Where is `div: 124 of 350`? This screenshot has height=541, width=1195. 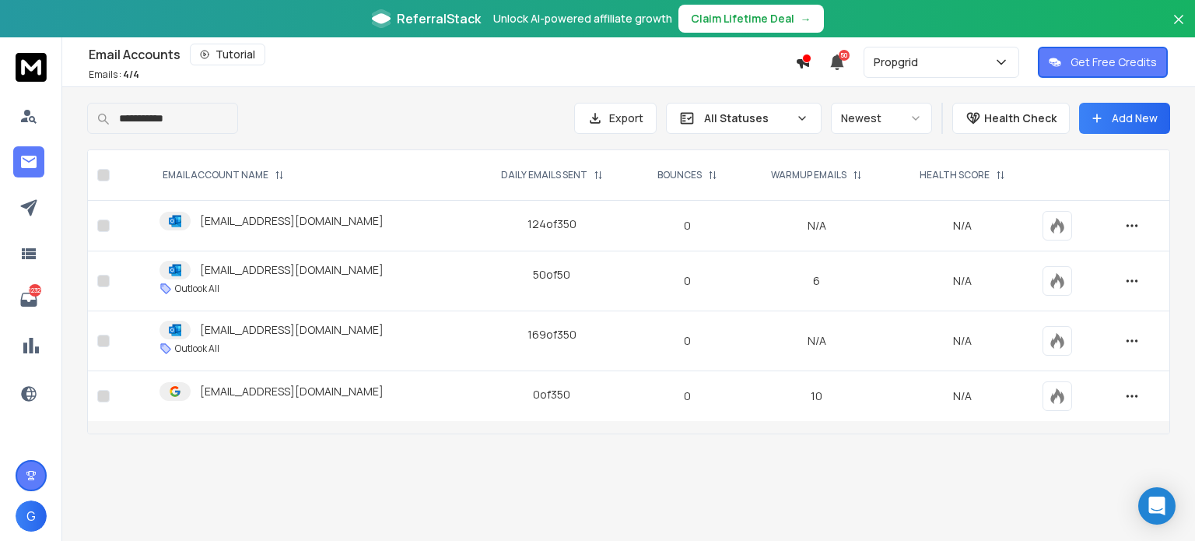
div: 124 of 350 is located at coordinates (551, 224).